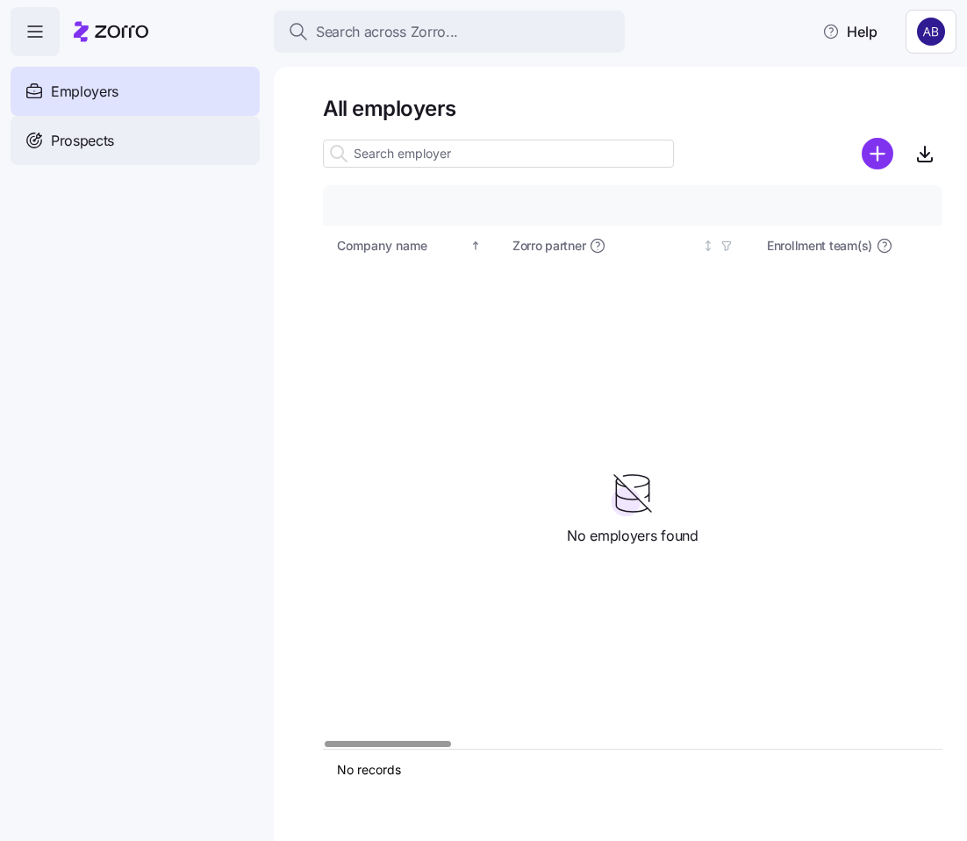 Image resolution: width=967 pixels, height=841 pixels. I want to click on input: Search employer, so click(498, 154).